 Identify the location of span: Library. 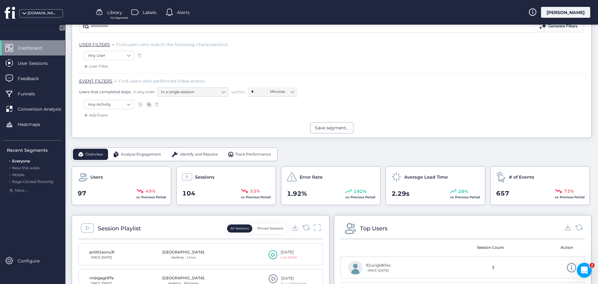
(115, 12).